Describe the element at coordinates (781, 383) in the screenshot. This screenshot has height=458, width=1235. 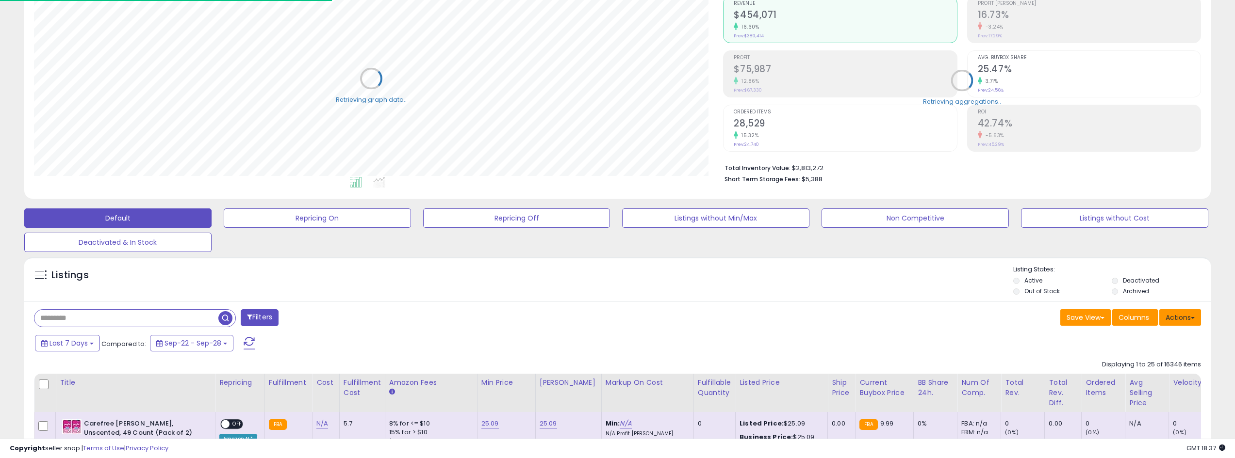
I see `div: Listed Price` at that location.